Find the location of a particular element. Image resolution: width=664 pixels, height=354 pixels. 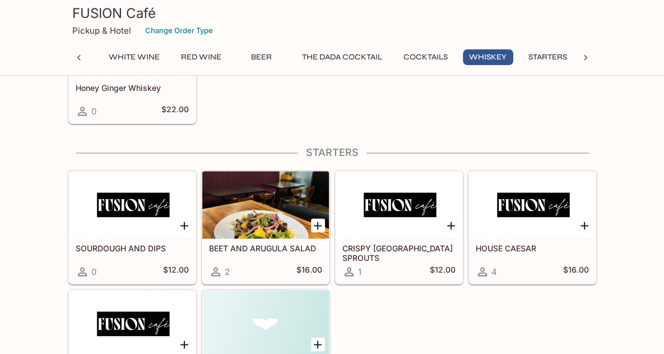

h4: Starters is located at coordinates (332, 152).